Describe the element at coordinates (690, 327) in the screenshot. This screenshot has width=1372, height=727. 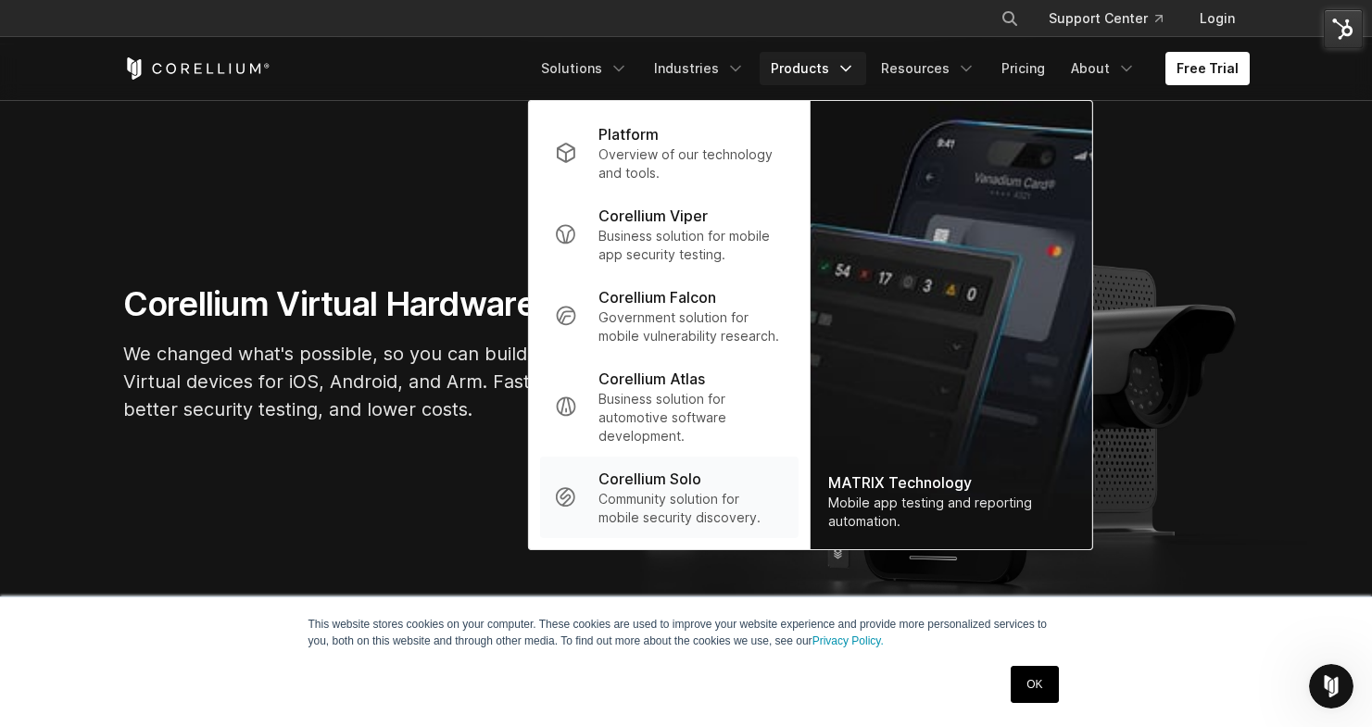
I see `p: Government solution for mobile vulnerability research.` at that location.